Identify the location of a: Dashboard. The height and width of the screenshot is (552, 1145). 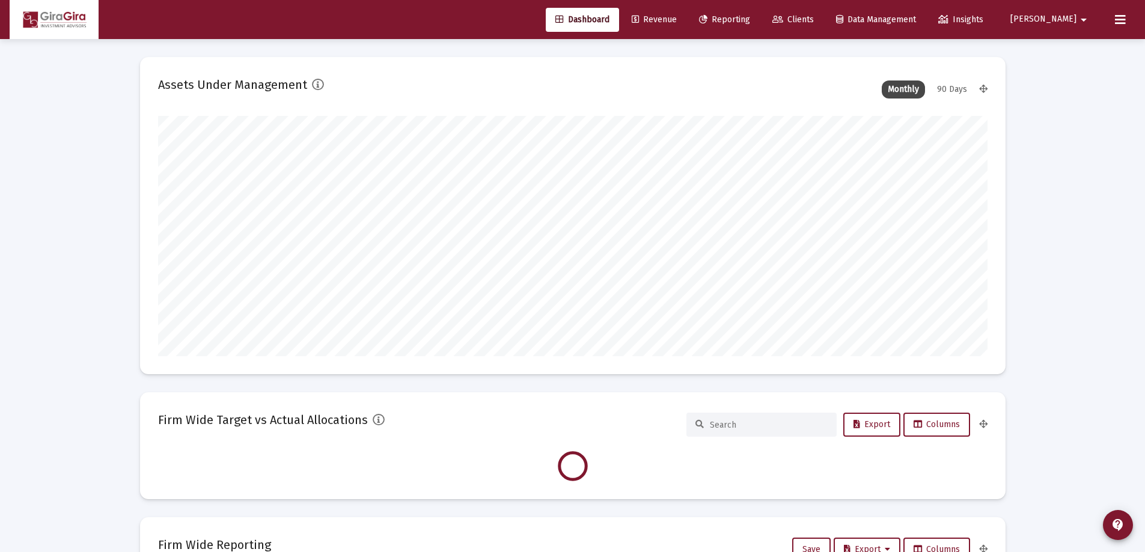
(582, 20).